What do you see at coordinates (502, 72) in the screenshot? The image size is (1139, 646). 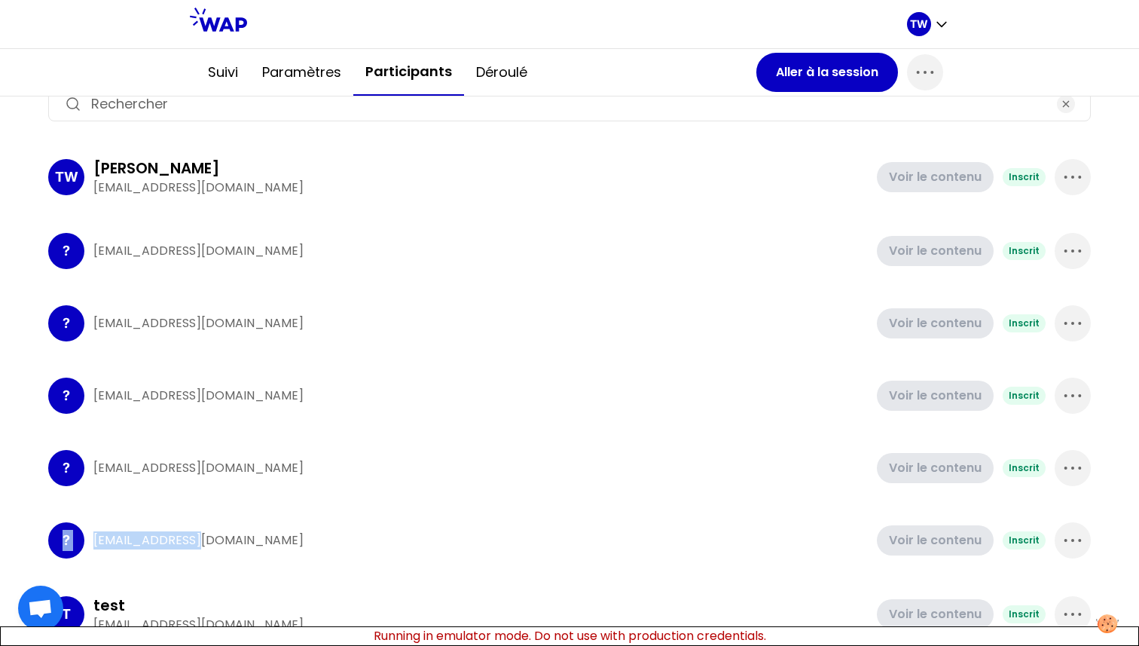 I see `button: Déroulé` at bounding box center [502, 72].